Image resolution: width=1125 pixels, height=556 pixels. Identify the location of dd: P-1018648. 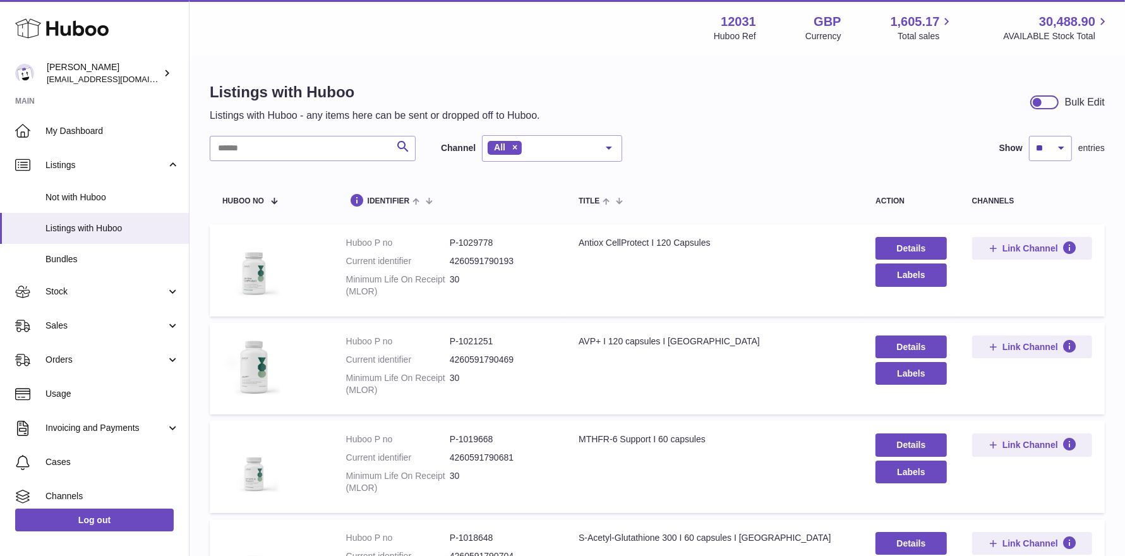
(501, 537).